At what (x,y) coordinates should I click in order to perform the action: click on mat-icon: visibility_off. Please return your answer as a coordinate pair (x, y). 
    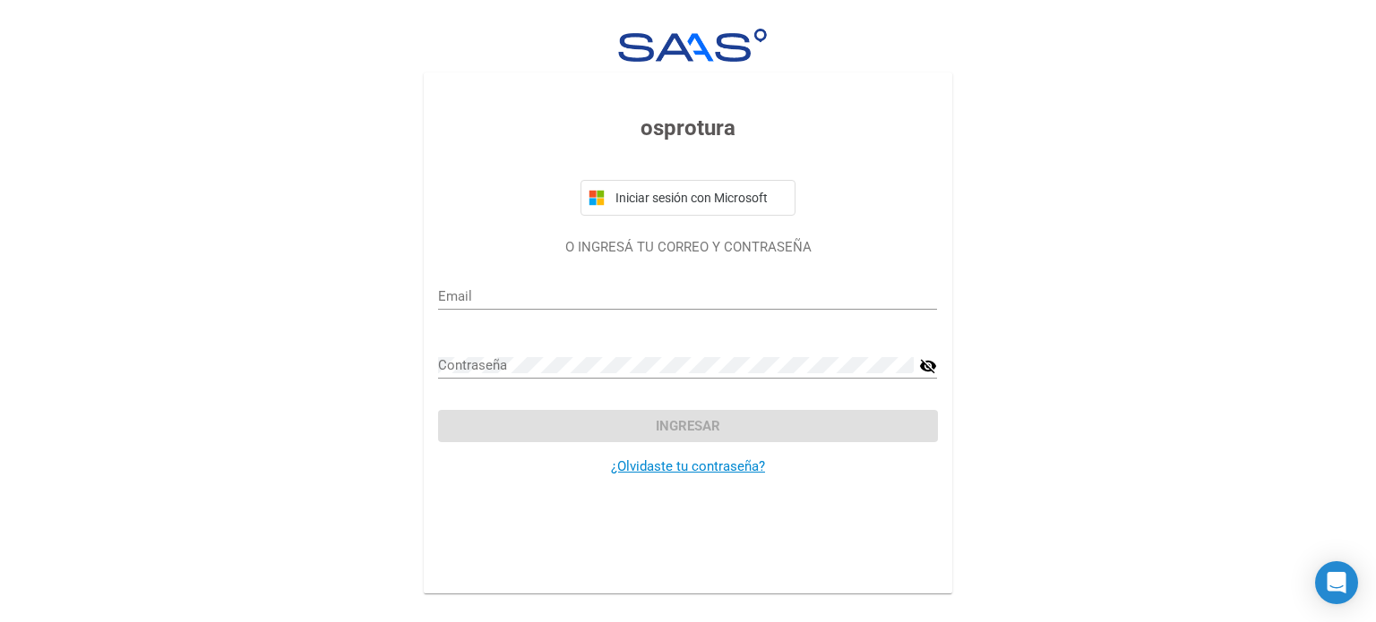
    Looking at the image, I should click on (928, 366).